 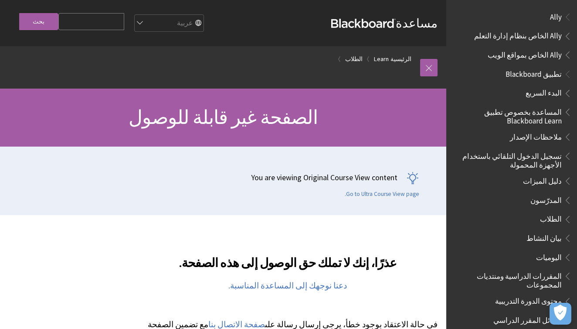 What do you see at coordinates (401, 59) in the screenshot?
I see `a: الرئيسية` at bounding box center [401, 59].